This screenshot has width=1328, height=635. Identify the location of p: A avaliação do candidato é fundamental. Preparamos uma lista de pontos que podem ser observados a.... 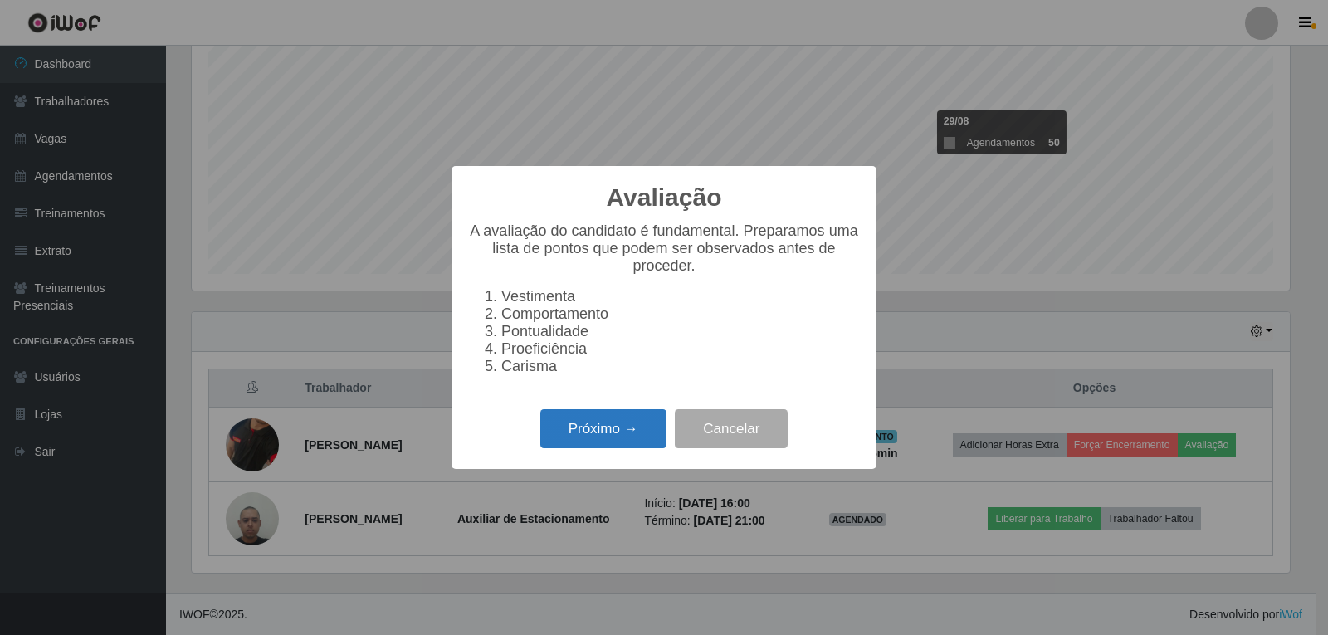
(664, 248).